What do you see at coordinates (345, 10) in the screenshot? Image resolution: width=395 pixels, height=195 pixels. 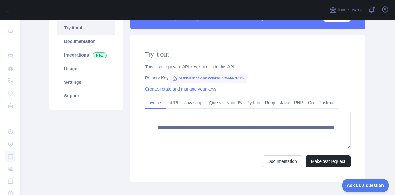 I see `button: Invite users` at bounding box center [345, 10].